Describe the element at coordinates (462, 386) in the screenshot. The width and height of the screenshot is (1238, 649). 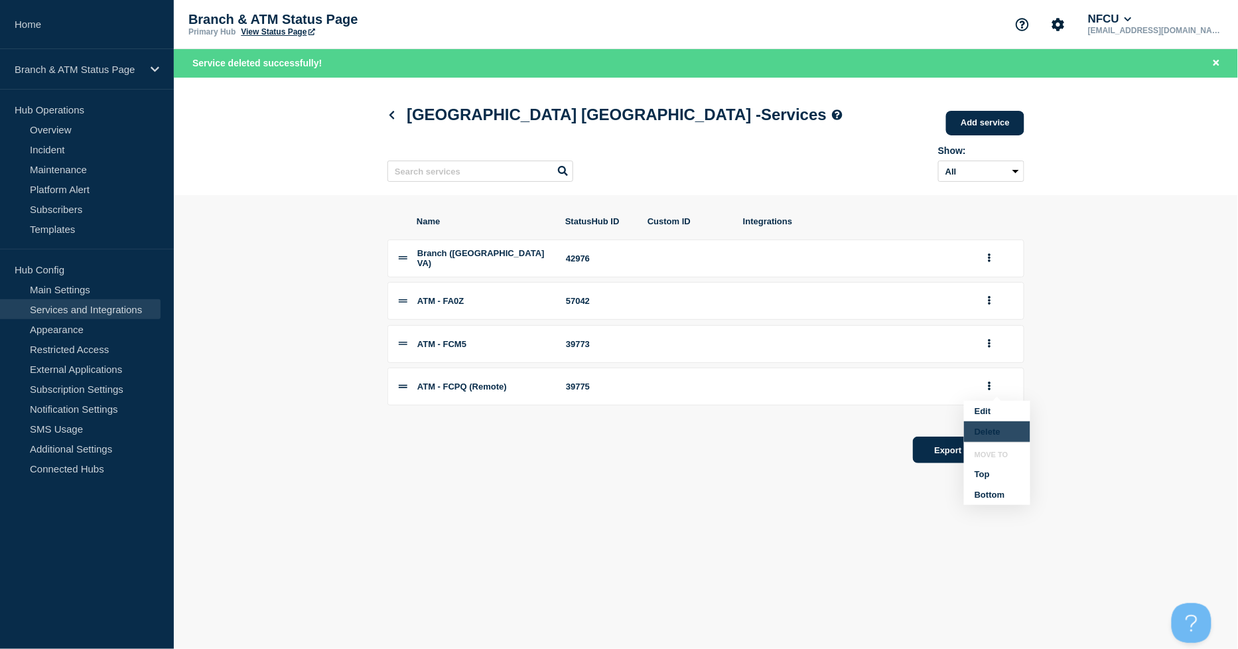
I see `span: ATM - FCPQ (Remote)` at that location.